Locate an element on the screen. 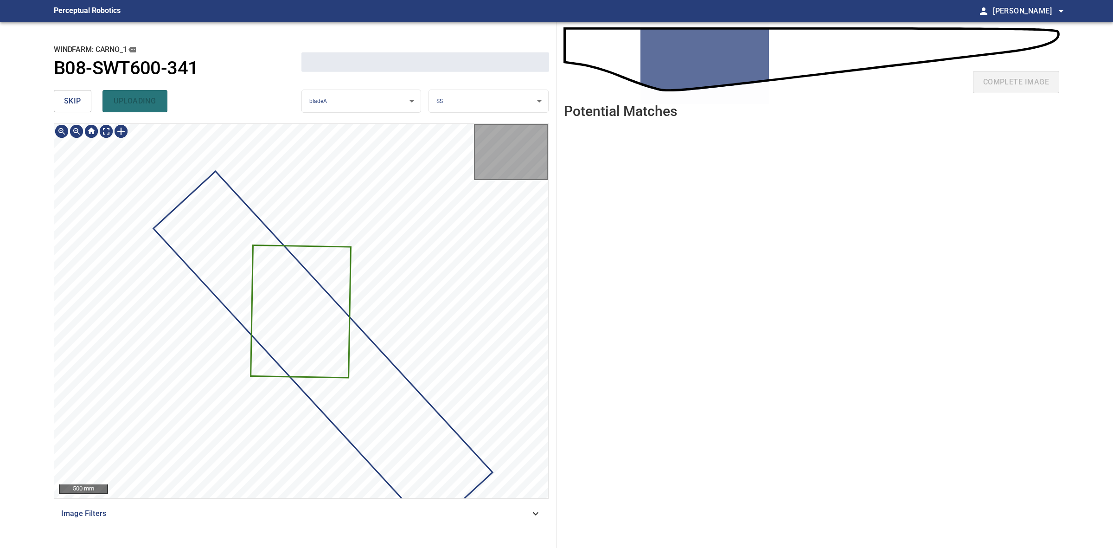 This screenshot has height=548, width=1113. a: B08-SWT600-341 is located at coordinates (178, 68).